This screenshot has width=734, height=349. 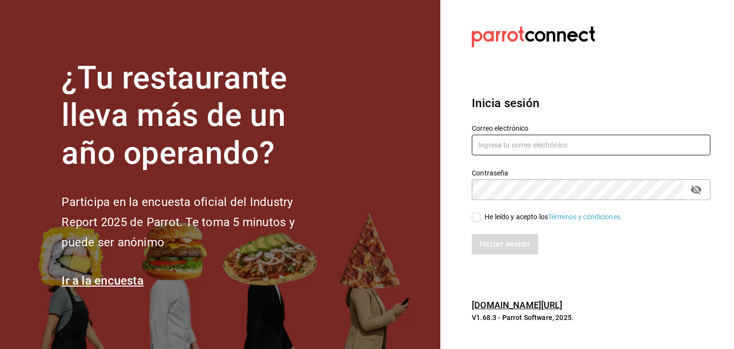 What do you see at coordinates (554, 217) in the screenshot?
I see `div: He leído y acepto los` at bounding box center [554, 217].